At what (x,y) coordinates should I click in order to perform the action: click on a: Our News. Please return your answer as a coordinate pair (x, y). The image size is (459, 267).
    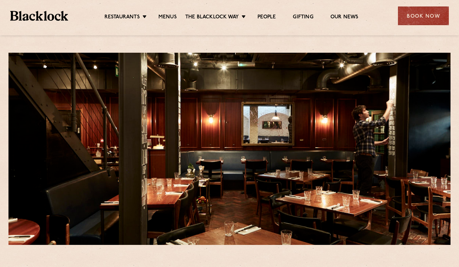
    Looking at the image, I should click on (345, 18).